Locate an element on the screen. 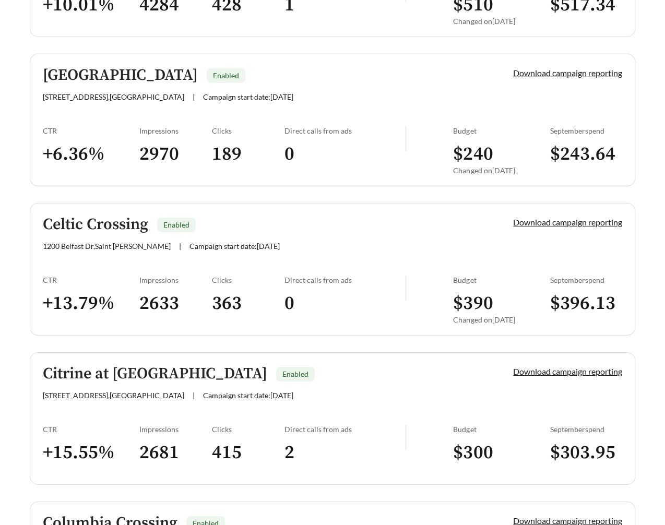 The image size is (665, 525). h3: 2970 is located at coordinates (175, 154).